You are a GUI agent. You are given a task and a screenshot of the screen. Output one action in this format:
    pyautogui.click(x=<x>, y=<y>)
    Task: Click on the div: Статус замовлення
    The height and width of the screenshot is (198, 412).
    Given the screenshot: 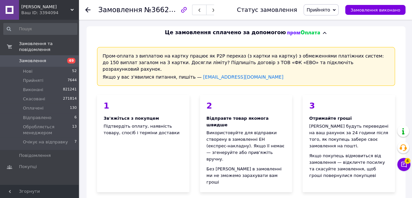 What is the action you would take?
    pyautogui.click(x=267, y=10)
    